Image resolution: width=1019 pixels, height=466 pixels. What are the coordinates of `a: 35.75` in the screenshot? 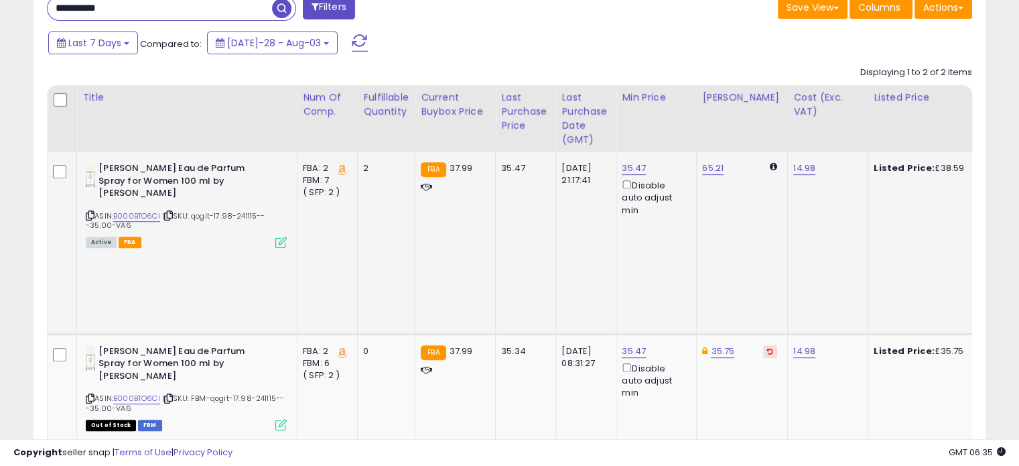 It's located at (722, 351).